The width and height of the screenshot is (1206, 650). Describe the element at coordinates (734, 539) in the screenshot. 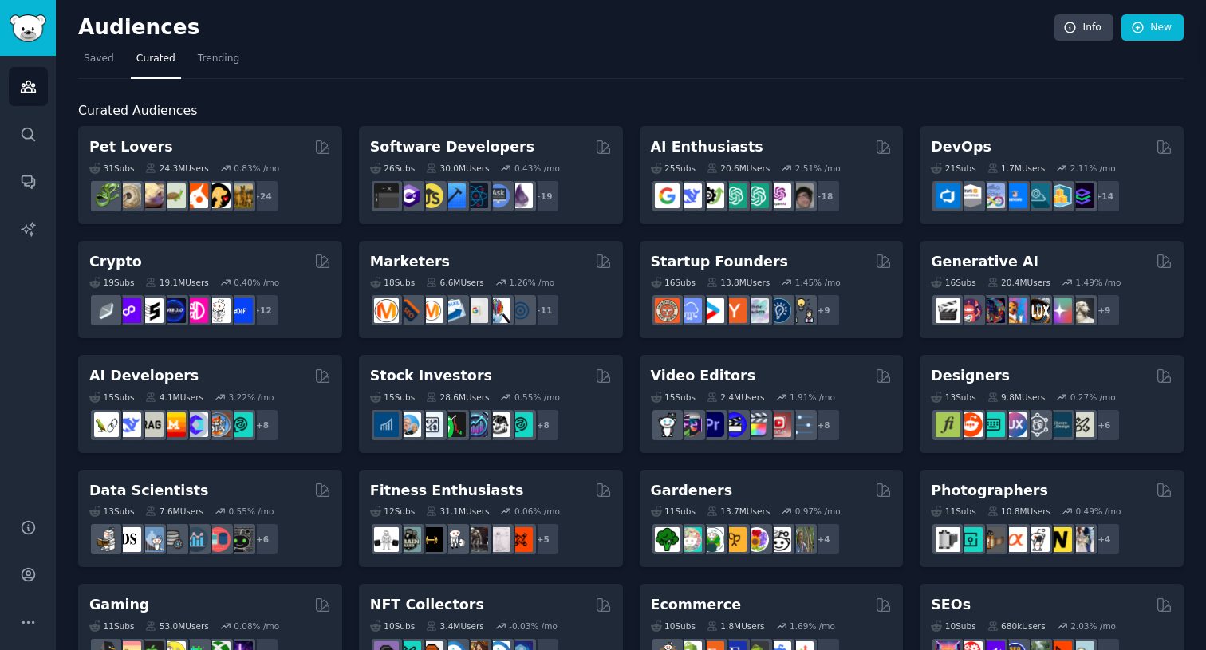

I see `img: GardeningUK` at that location.